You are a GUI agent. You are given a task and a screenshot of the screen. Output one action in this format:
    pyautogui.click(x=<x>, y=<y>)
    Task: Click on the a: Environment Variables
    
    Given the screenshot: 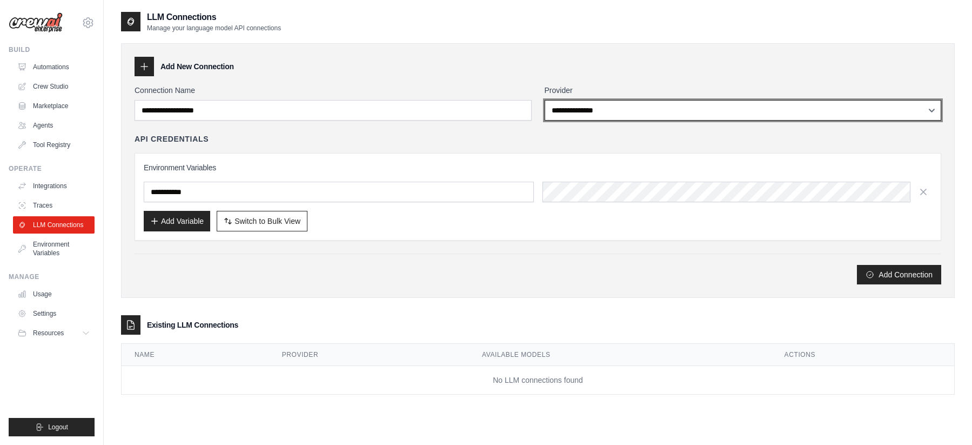 What is the action you would take?
    pyautogui.click(x=53, y=249)
    